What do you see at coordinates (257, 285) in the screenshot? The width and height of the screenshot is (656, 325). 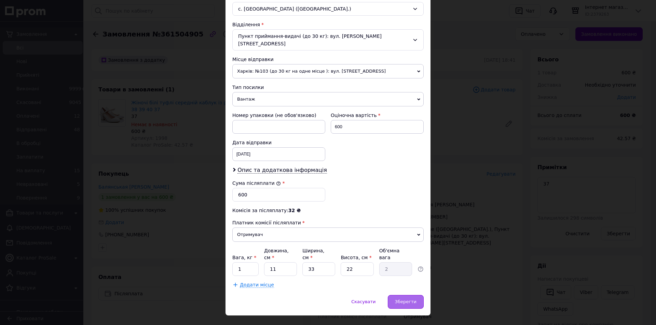 I see `span: Додати місце` at bounding box center [257, 285].